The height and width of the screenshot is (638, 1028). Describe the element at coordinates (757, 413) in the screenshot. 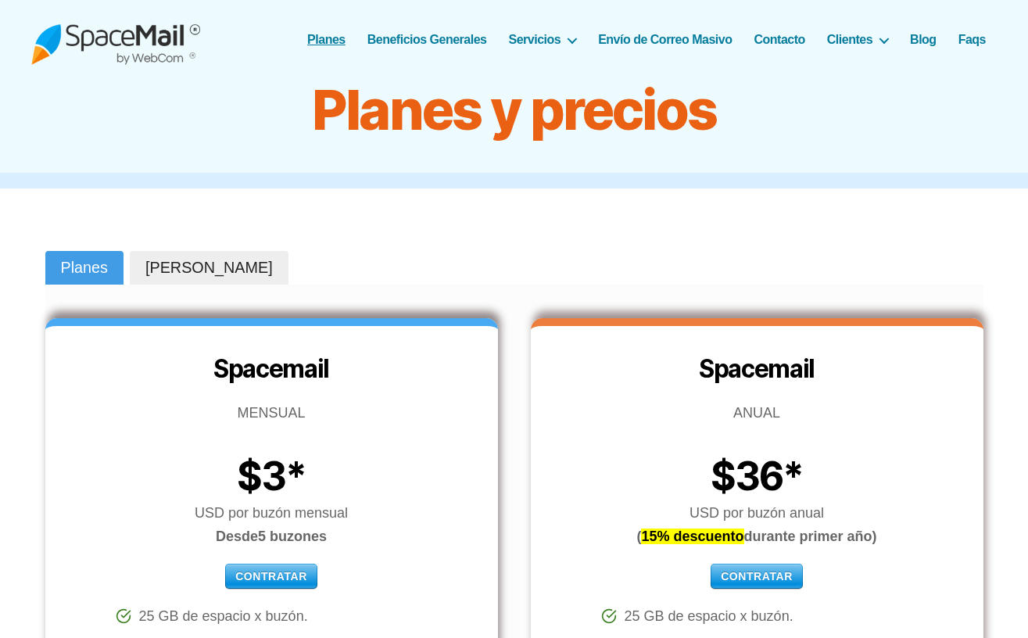

I see `p: ANUAL` at that location.